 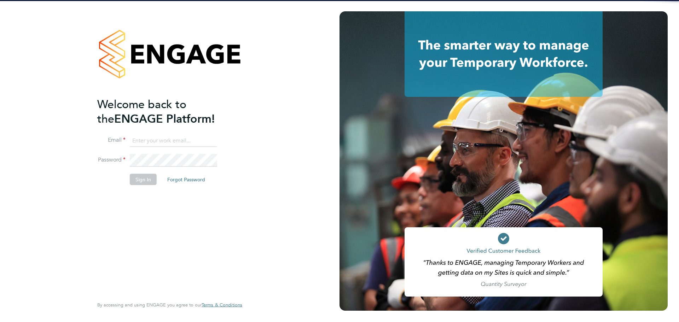 I want to click on label: Password, so click(x=111, y=160).